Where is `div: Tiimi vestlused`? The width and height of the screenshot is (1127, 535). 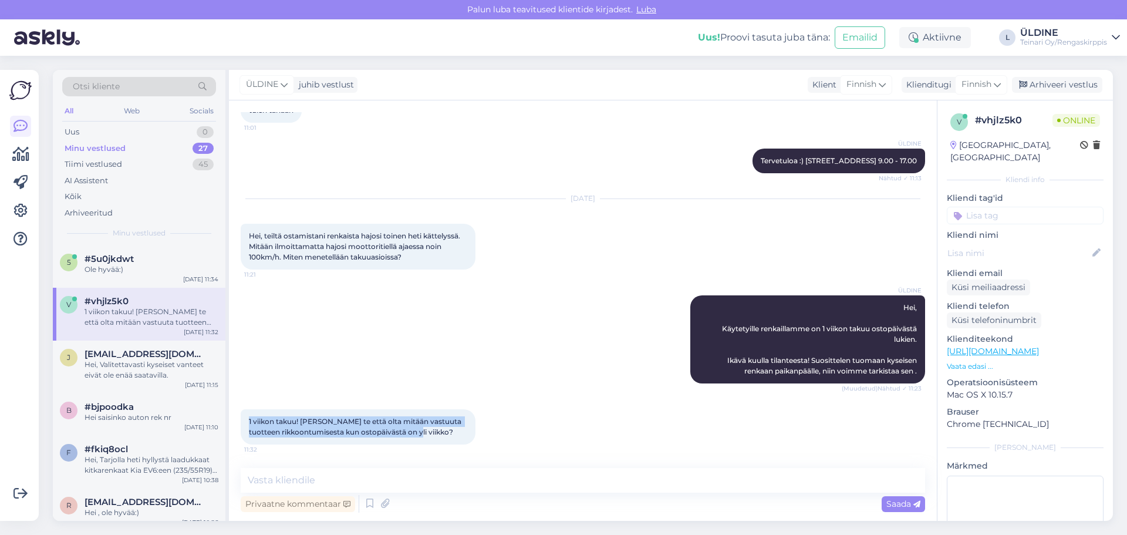
div: Tiimi vestlused is located at coordinates (93, 164).